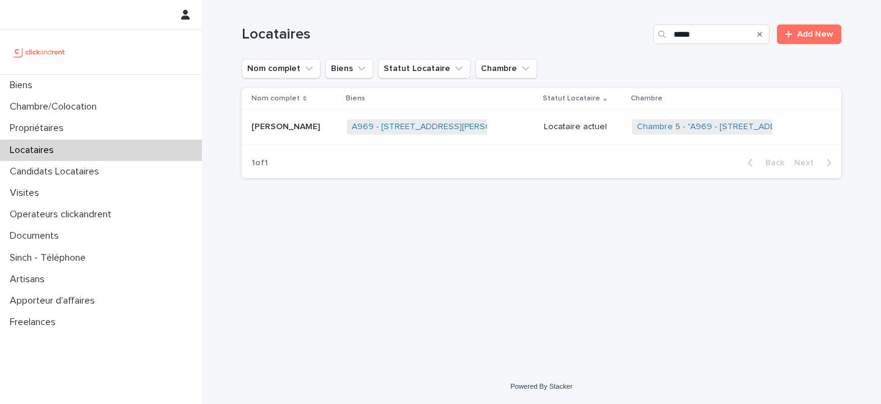 The height and width of the screenshot is (404, 881). I want to click on span: Back, so click(771, 163).